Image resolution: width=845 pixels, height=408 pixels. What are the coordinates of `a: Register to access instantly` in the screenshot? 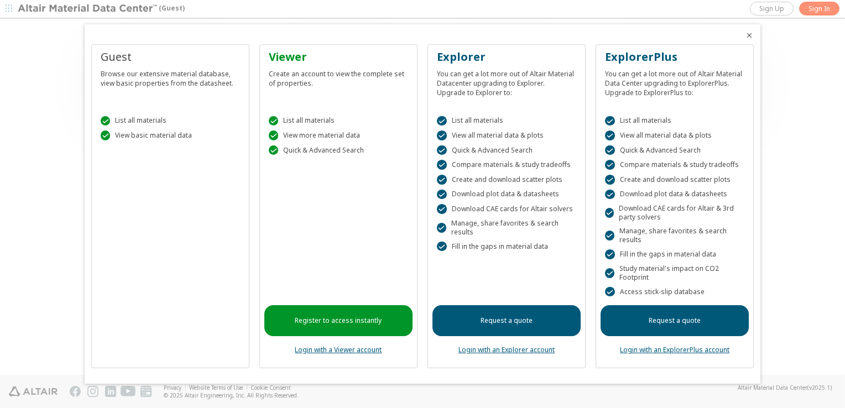 It's located at (338, 321).